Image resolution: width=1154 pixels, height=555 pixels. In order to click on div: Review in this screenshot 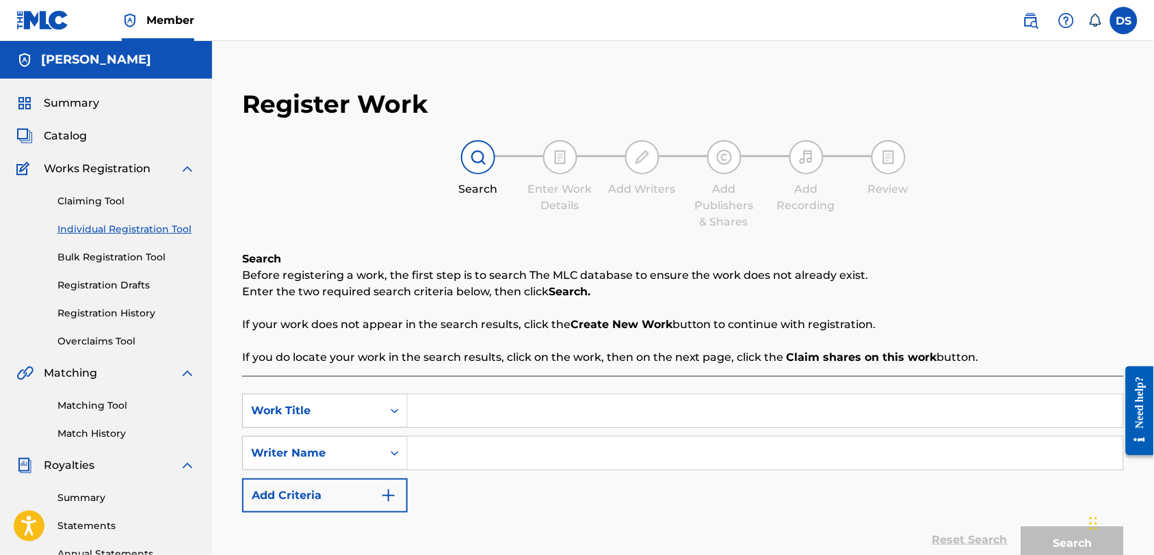, I will do `click(888, 189)`.